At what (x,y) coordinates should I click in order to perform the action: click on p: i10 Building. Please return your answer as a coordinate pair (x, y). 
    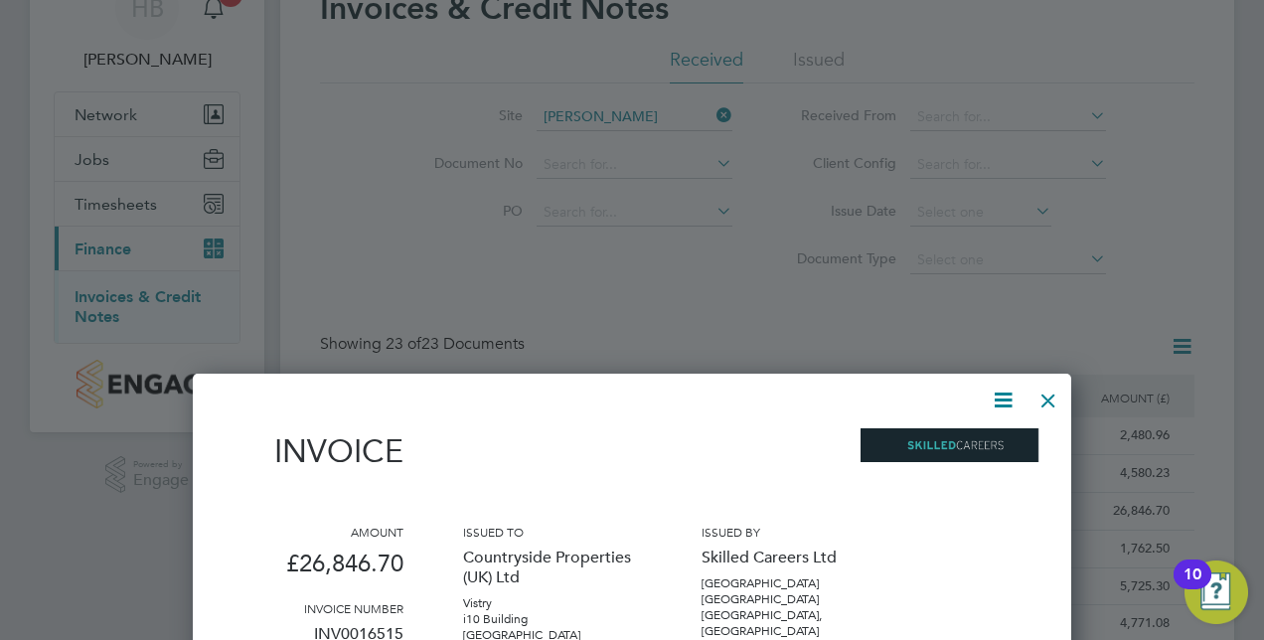
    Looking at the image, I should click on (552, 619).